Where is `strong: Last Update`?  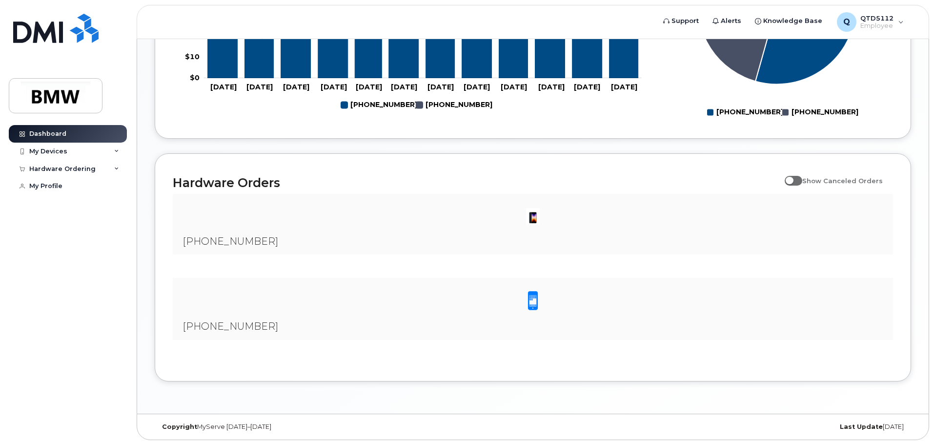
strong: Last Update is located at coordinates (861, 426).